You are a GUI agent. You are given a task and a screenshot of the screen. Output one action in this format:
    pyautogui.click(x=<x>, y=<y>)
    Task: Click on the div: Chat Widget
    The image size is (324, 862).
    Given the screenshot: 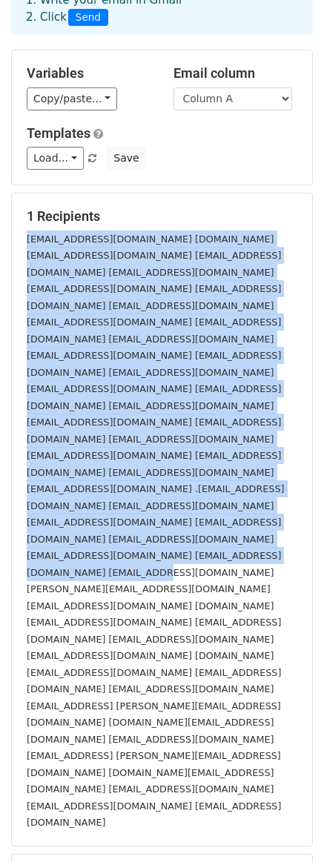 What is the action you would take?
    pyautogui.click(x=287, y=826)
    